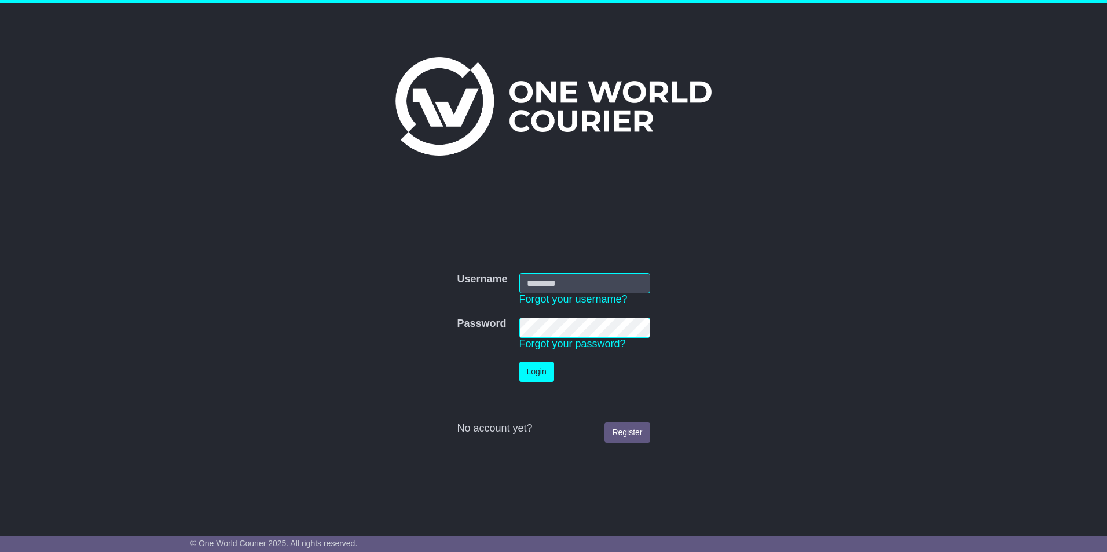 This screenshot has height=552, width=1107. What do you see at coordinates (553, 429) in the screenshot?
I see `div: No account yet?` at bounding box center [553, 429].